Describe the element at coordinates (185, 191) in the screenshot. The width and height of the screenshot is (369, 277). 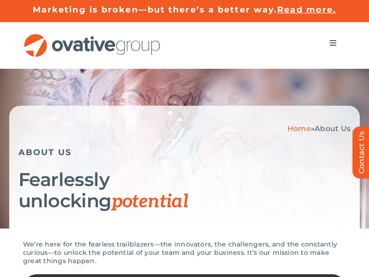
I see `h1: Fearlessly unlocking` at that location.